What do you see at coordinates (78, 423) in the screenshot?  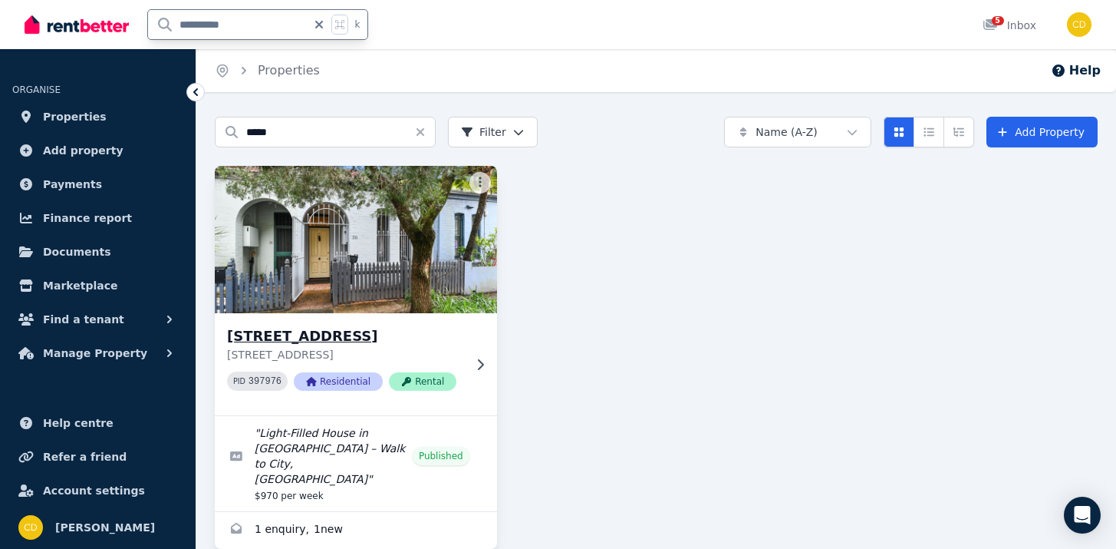 I see `span: Help centre` at bounding box center [78, 423].